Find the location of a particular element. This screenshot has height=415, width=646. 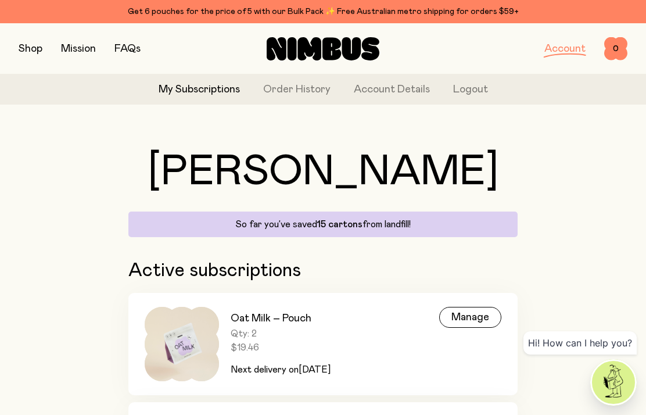

a: Mission is located at coordinates (78, 49).